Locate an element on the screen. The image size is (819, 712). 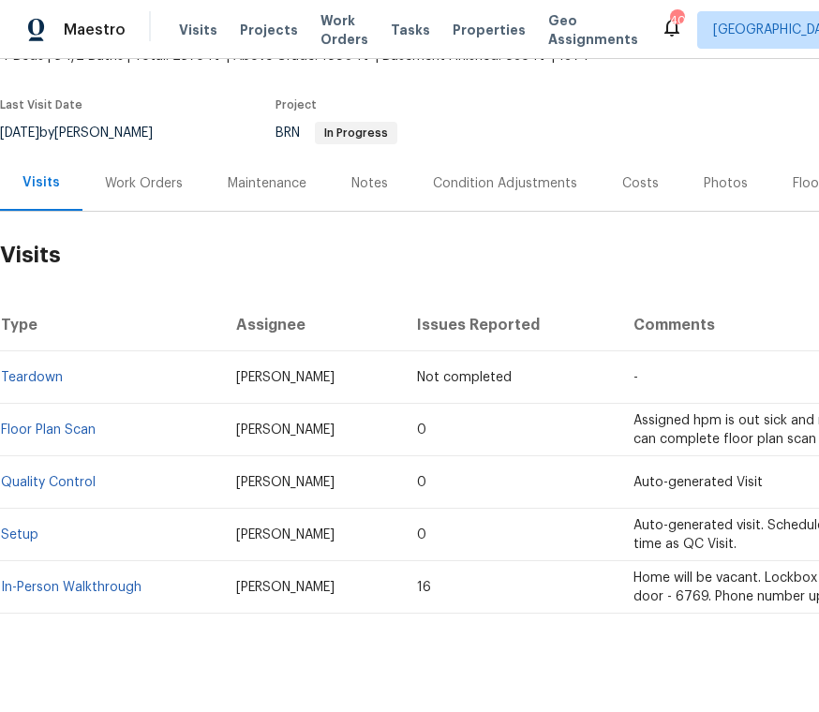
div: Visits is located at coordinates (41, 183).